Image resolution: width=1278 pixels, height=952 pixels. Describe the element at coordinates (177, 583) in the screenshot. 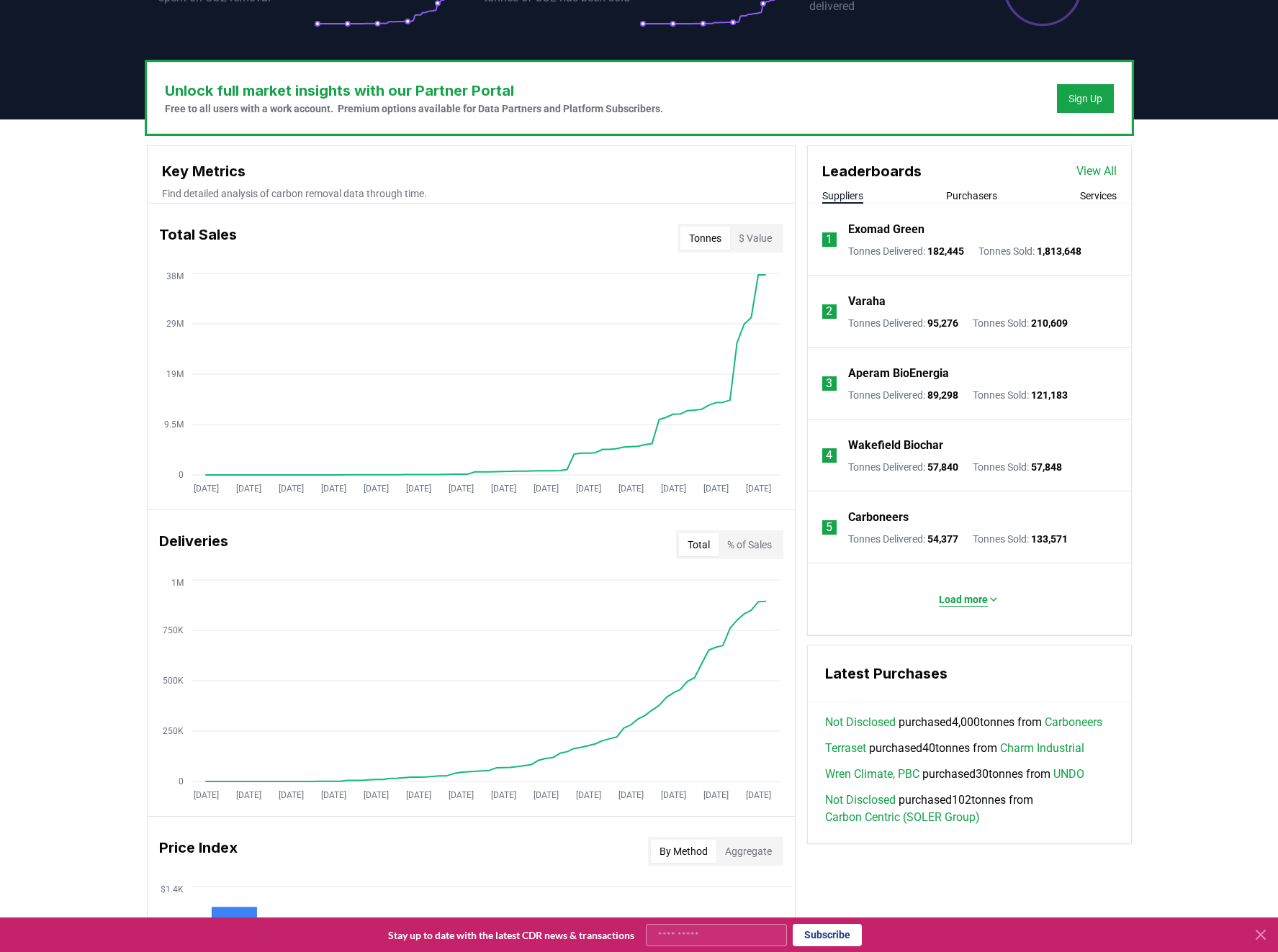

I see `tspan: 1M` at that location.